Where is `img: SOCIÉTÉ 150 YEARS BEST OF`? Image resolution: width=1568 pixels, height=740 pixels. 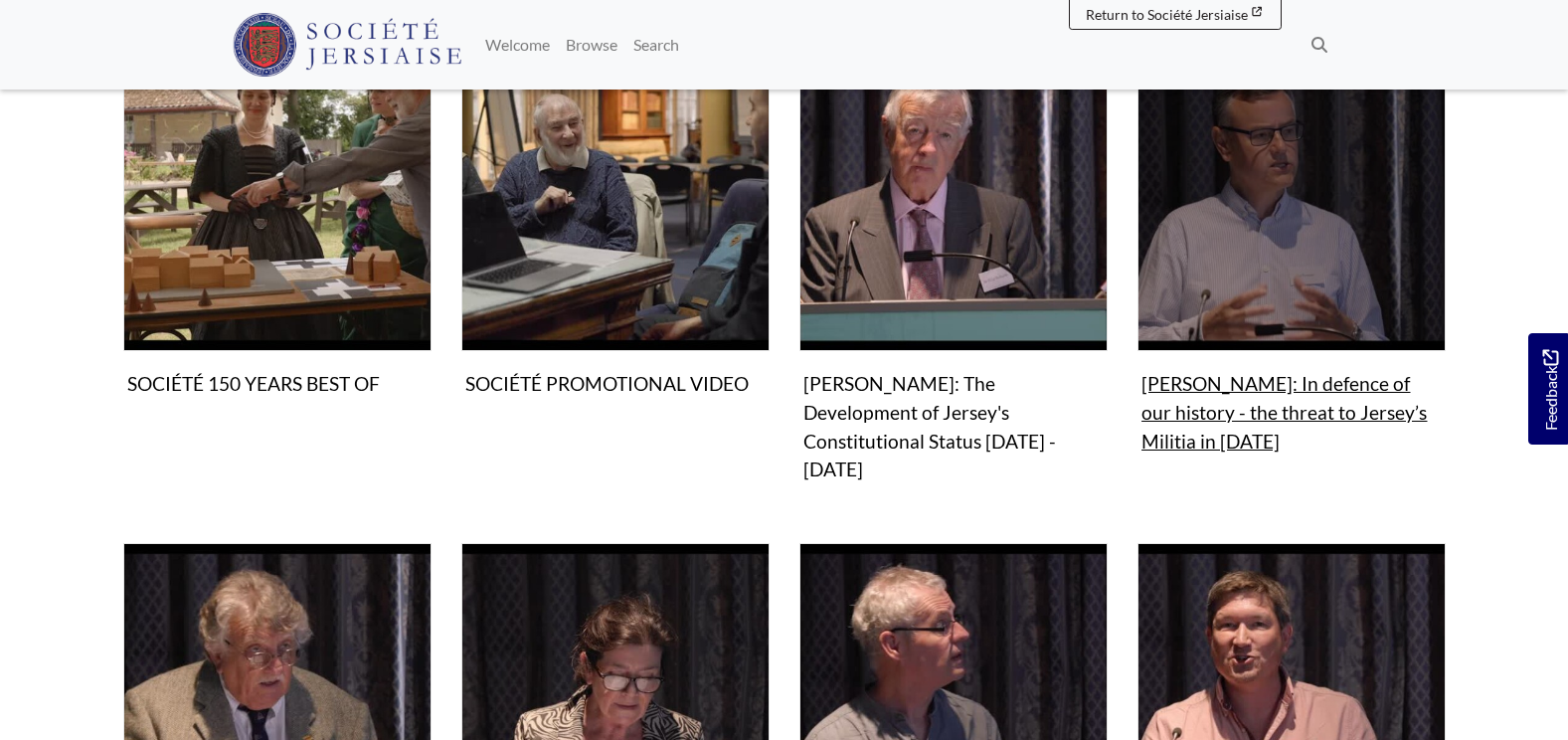
img: SOCIÉTÉ 150 YEARS BEST OF is located at coordinates (277, 197).